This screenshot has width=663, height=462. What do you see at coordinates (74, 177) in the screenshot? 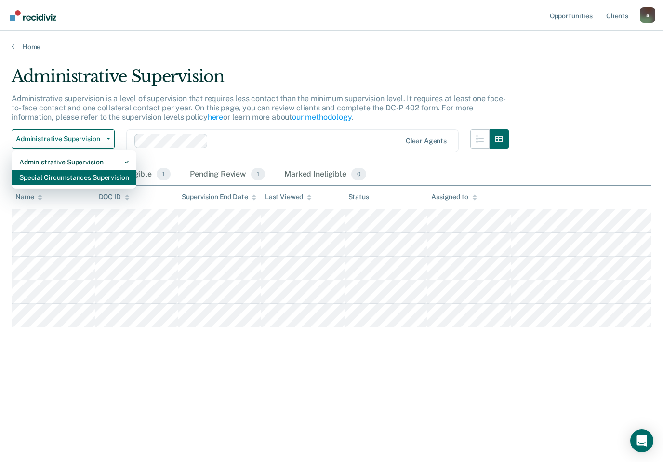
I see `div: Special Circumstances Supervision` at bounding box center [74, 177].